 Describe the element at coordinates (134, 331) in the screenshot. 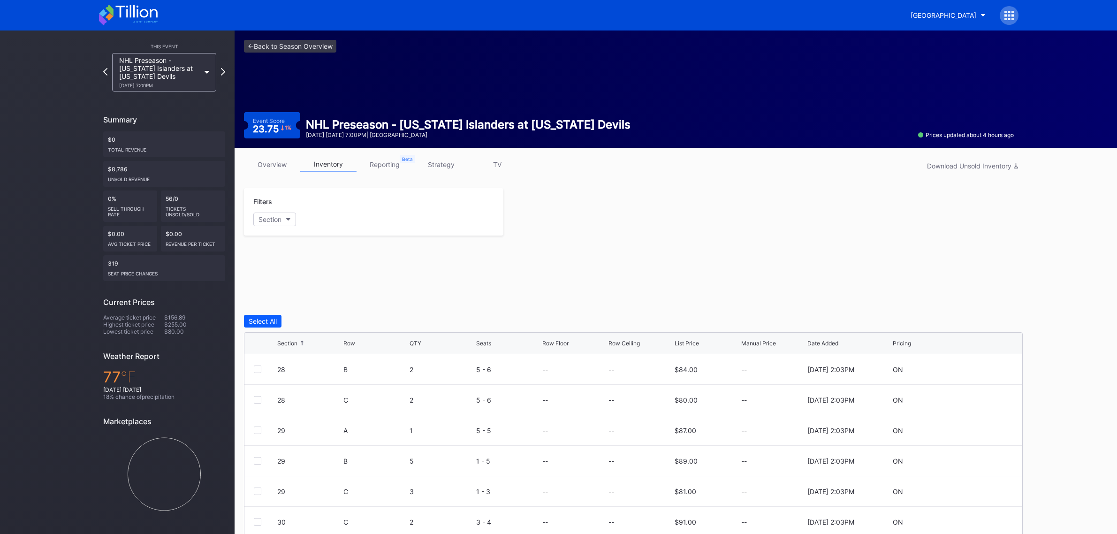

I see `div: Lowest ticket price` at that location.